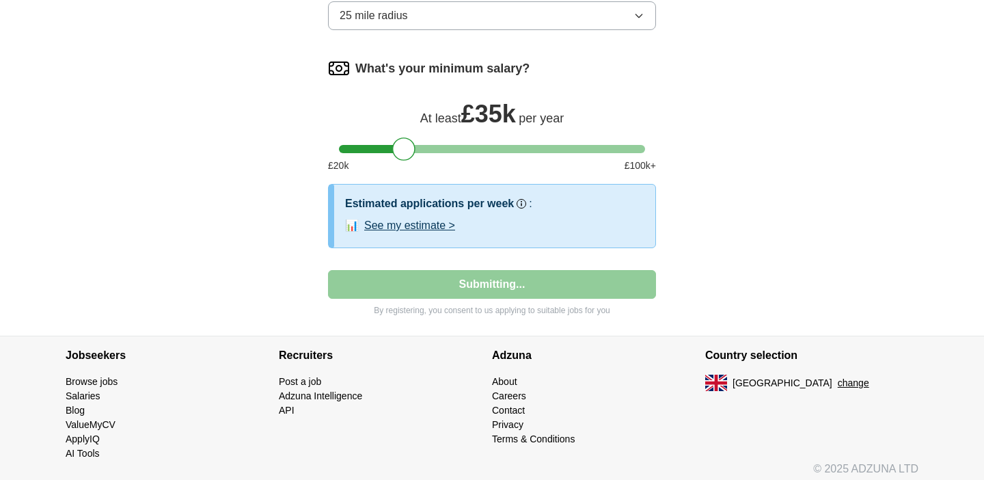 The width and height of the screenshot is (984, 480). I want to click on a: ApplyIQ, so click(83, 439).